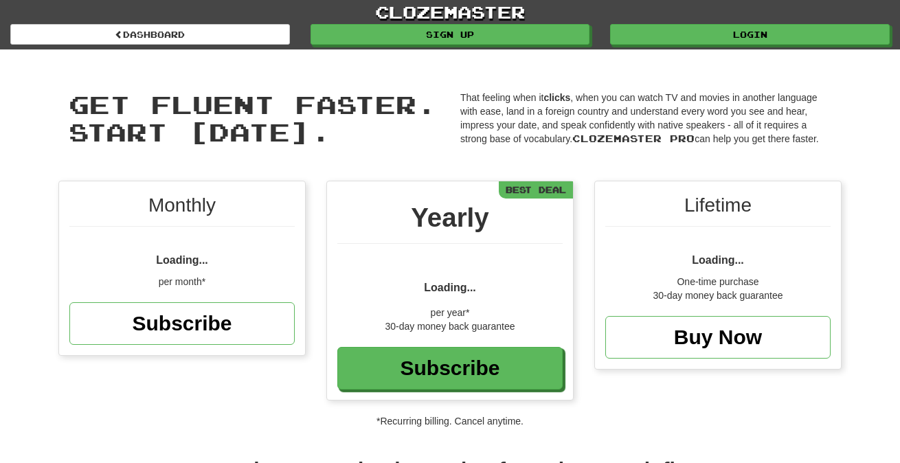 The height and width of the screenshot is (463, 900). I want to click on strong: clicks, so click(556, 98).